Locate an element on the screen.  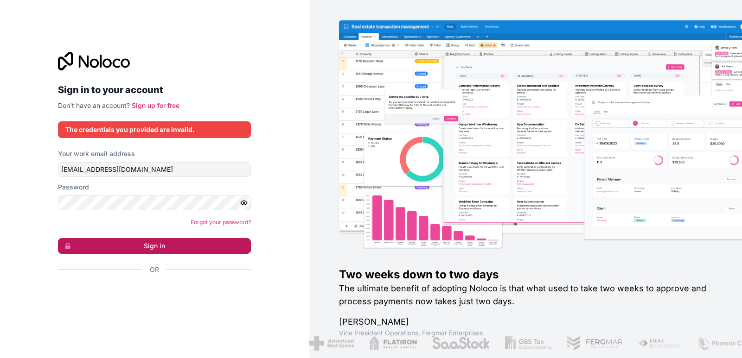
button: Sign in is located at coordinates (154, 246).